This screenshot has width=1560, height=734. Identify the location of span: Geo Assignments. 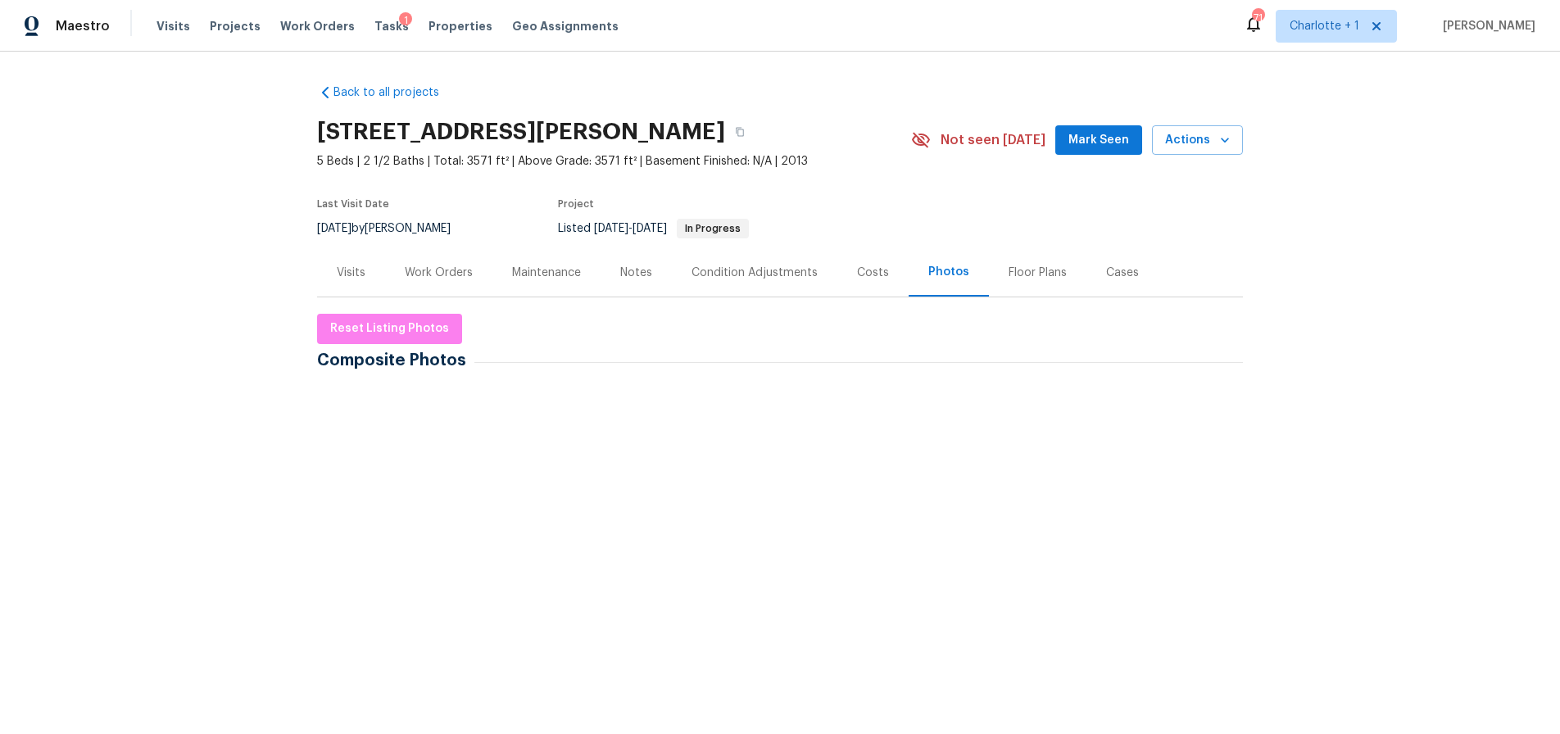
(565, 26).